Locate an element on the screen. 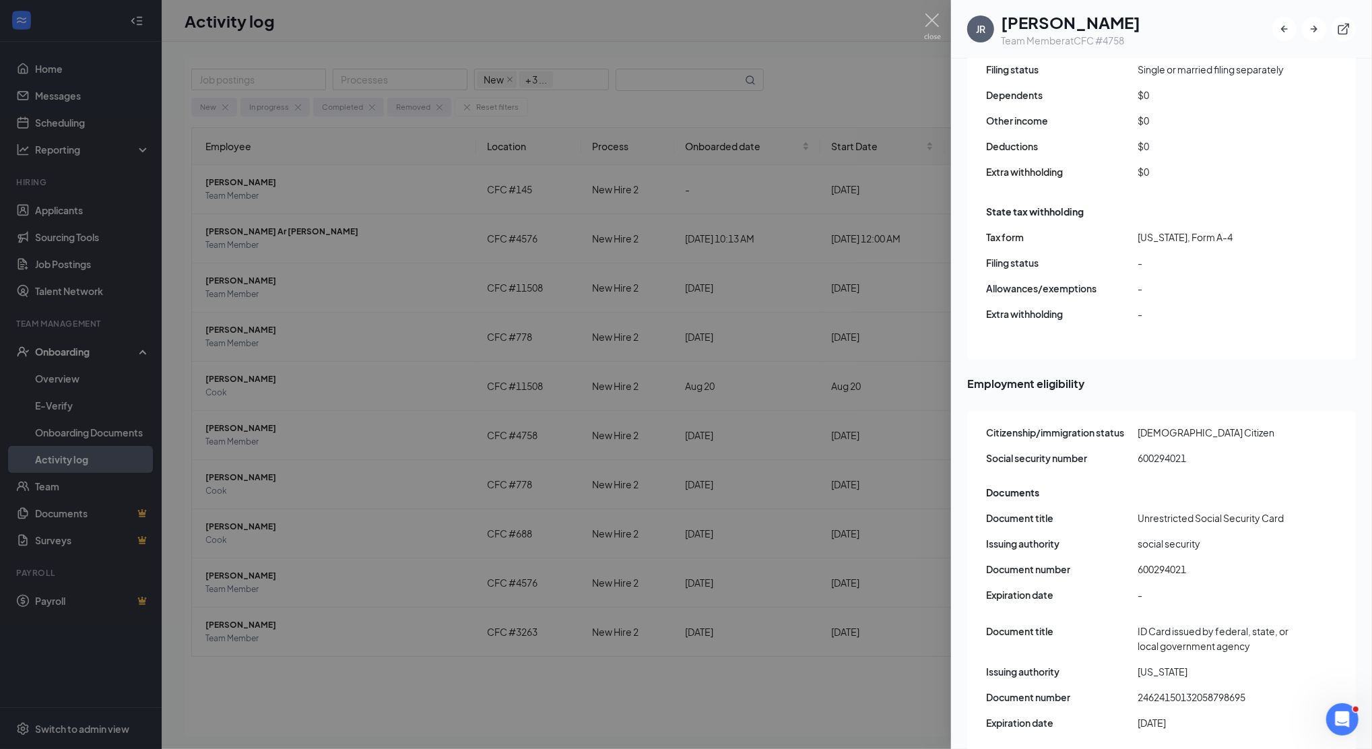  svg: ArrowLeftNew is located at coordinates (1285, 29).